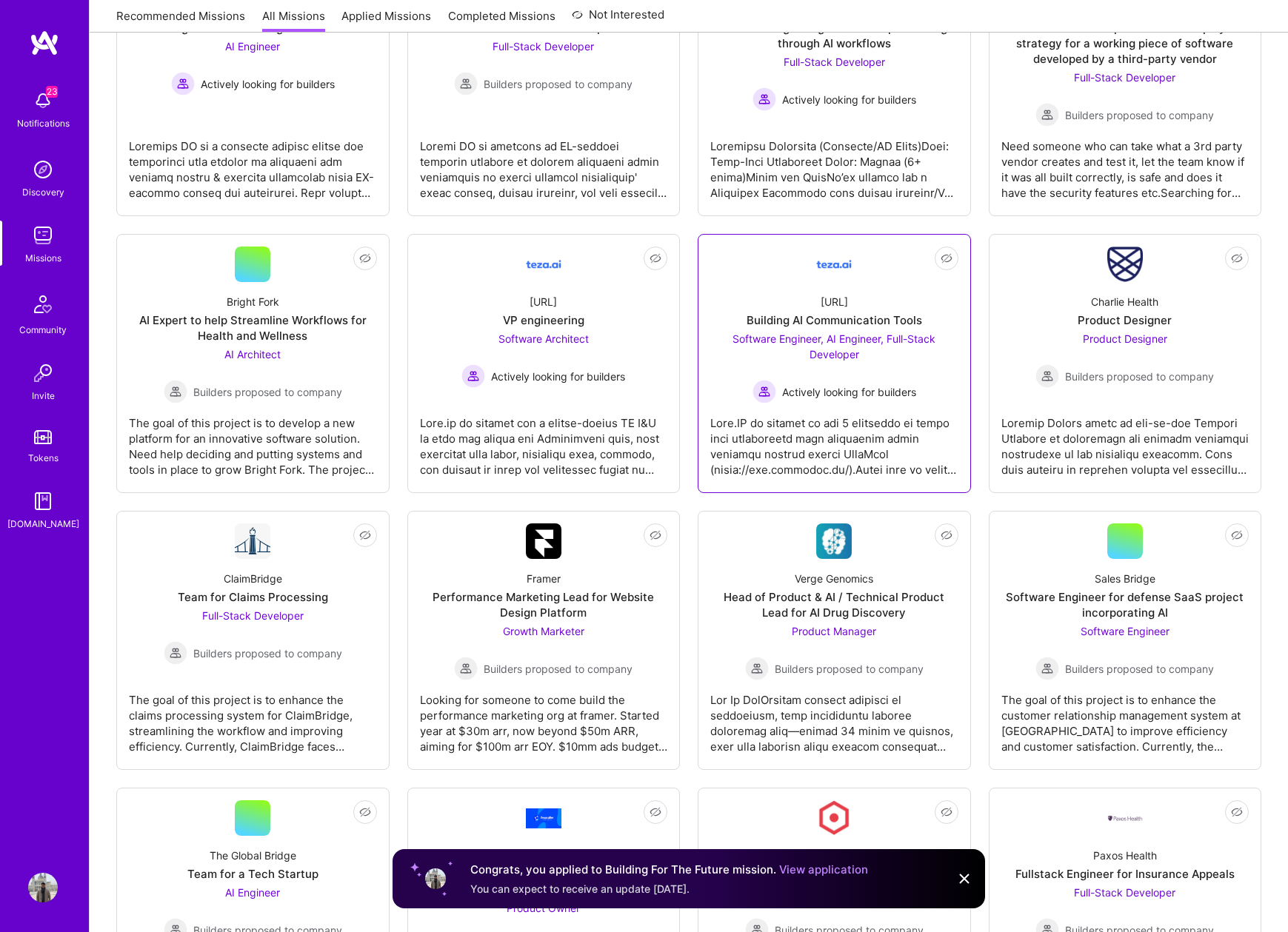  Describe the element at coordinates (252, 440) in the screenshot. I see `div: The goal of this project is to develop a new platform for an innovative software solution. Need h...` at that location.